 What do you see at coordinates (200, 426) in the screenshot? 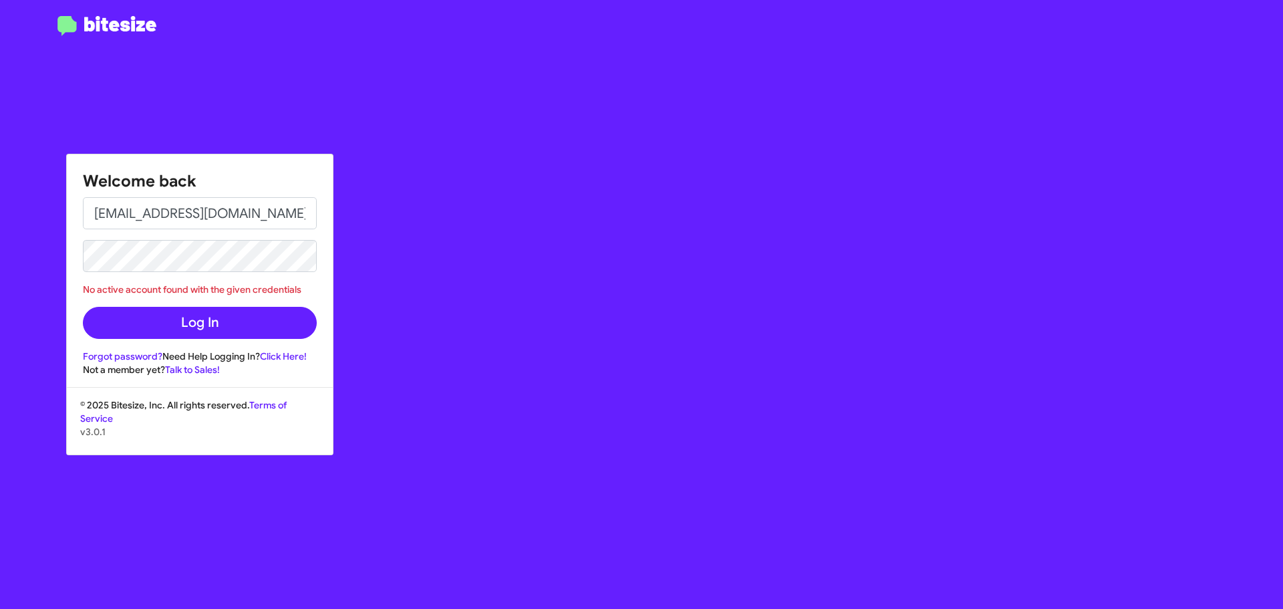
I see `div: © 2025 Bitesize, Inc. All rights reserved.` at bounding box center [200, 426].